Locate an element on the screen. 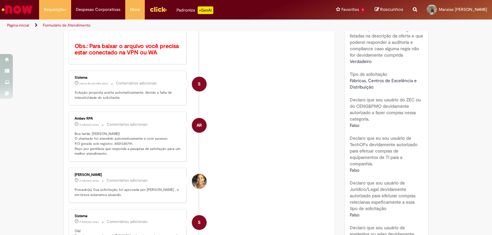 This screenshot has height=235, width=492. span: AR is located at coordinates (199, 125).